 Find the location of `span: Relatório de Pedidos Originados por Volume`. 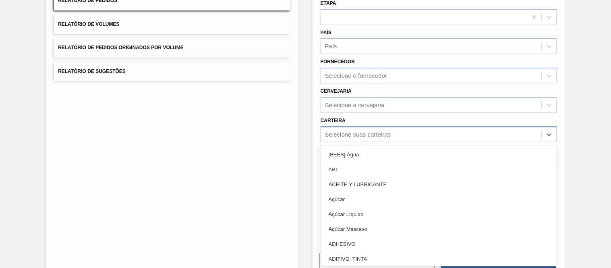

span: Relatório de Pedidos Originados por Volume is located at coordinates (121, 48).